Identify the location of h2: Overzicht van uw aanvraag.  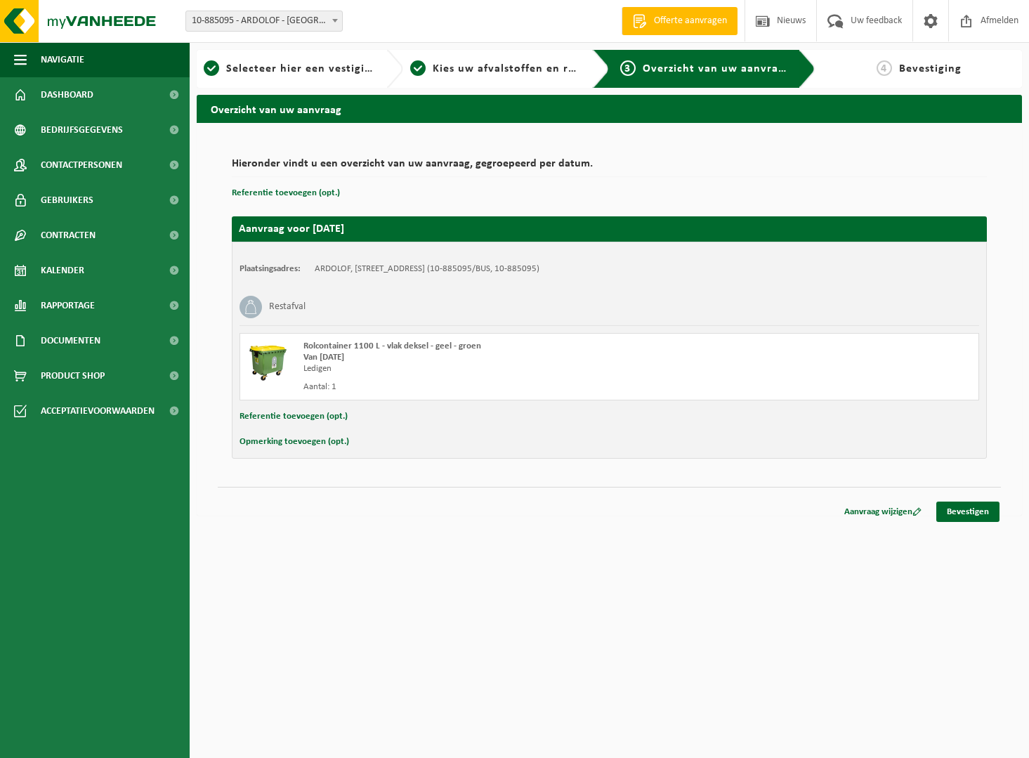
(609, 108).